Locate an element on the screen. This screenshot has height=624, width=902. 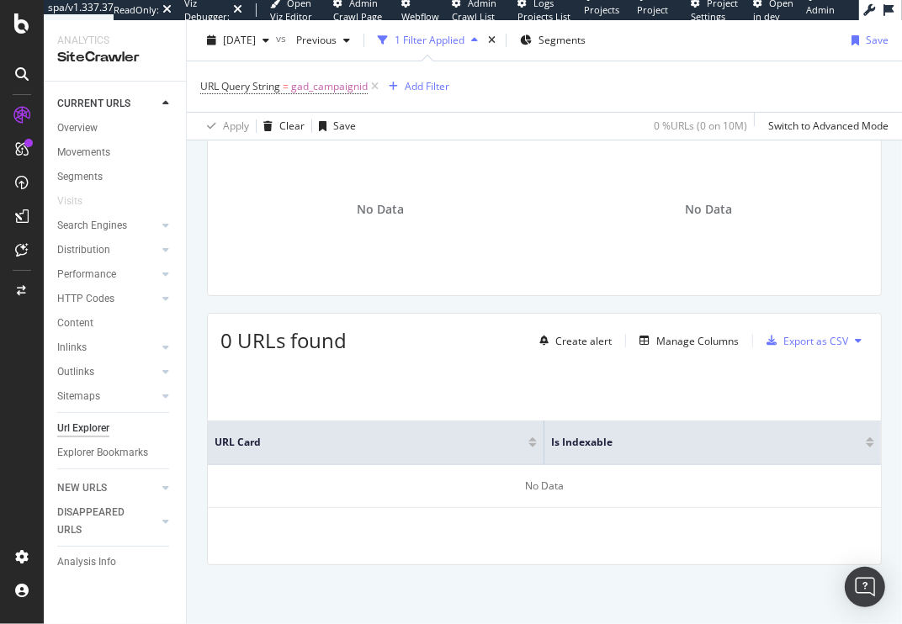
div: DISAPPEARED URLS is located at coordinates (99, 521).